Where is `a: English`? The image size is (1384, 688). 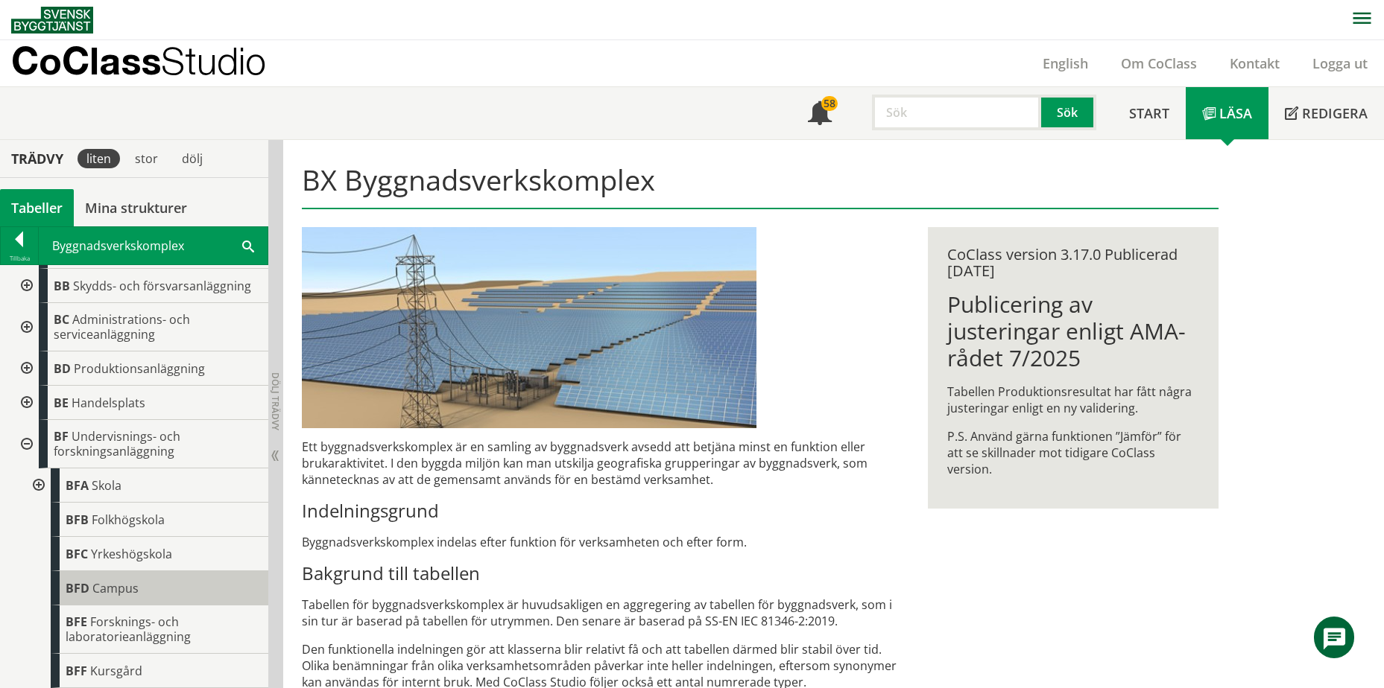
a: English is located at coordinates (1065, 63).